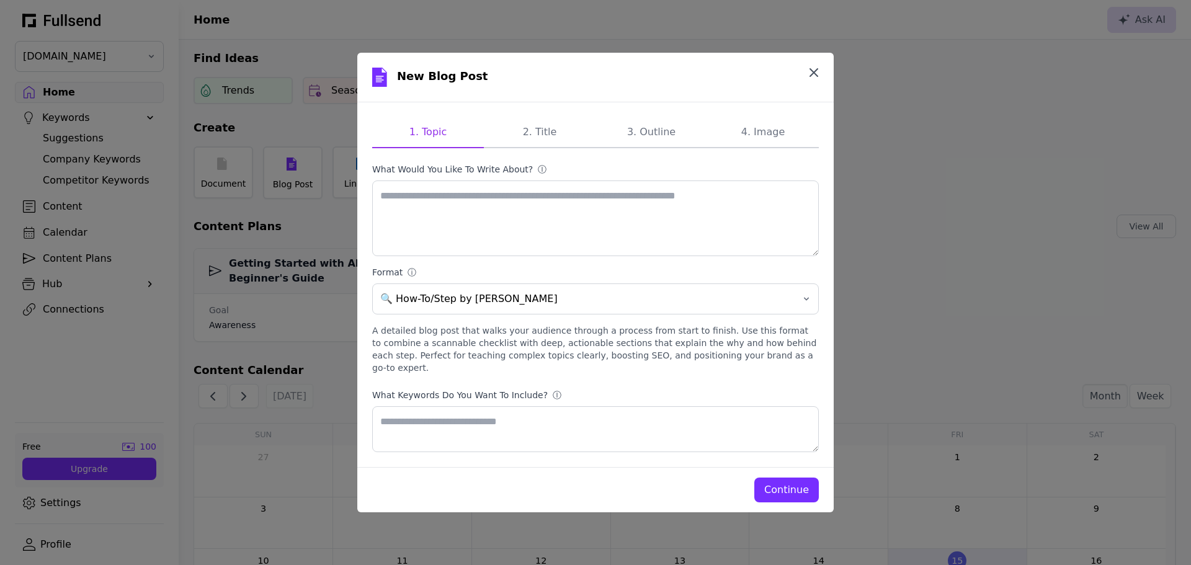  I want to click on label: What would you like to write about?, so click(595, 169).